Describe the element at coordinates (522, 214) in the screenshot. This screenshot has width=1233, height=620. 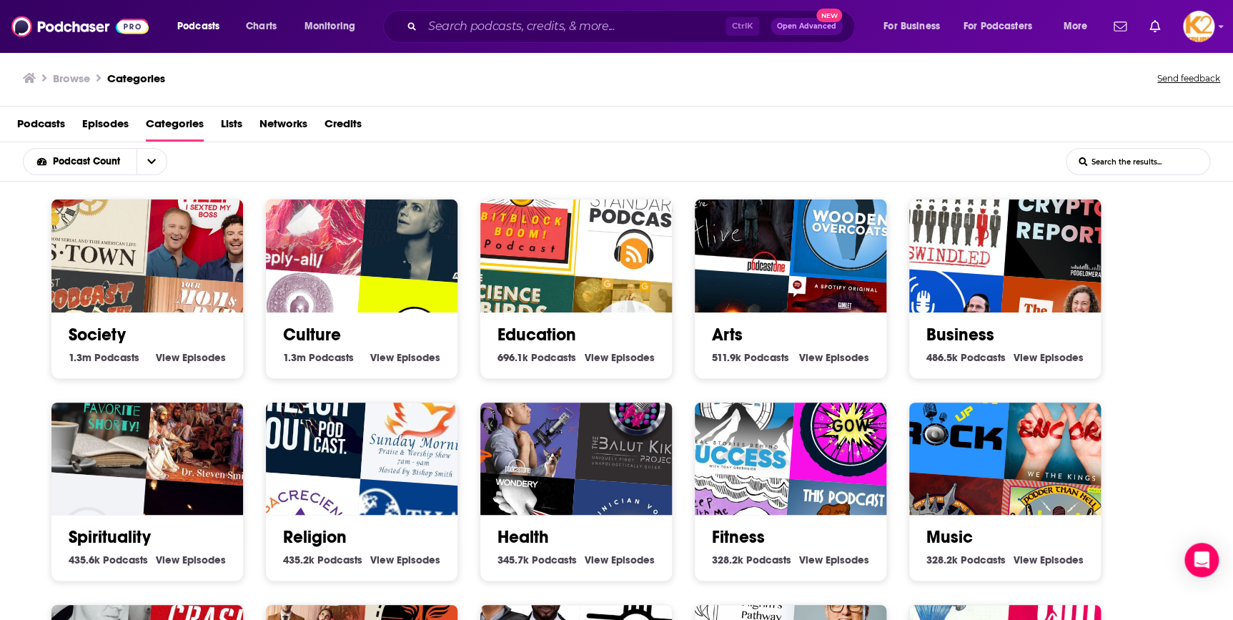
I see `img: The BitBlockBoom Bitcoin Podcast` at that location.